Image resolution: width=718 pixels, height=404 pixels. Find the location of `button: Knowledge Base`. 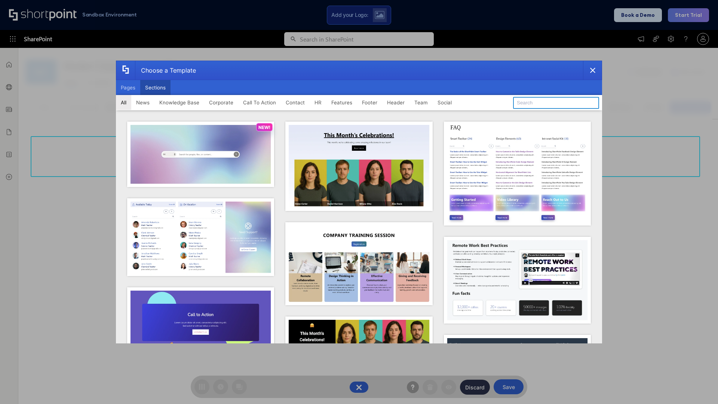

button: Knowledge Base is located at coordinates (179, 102).